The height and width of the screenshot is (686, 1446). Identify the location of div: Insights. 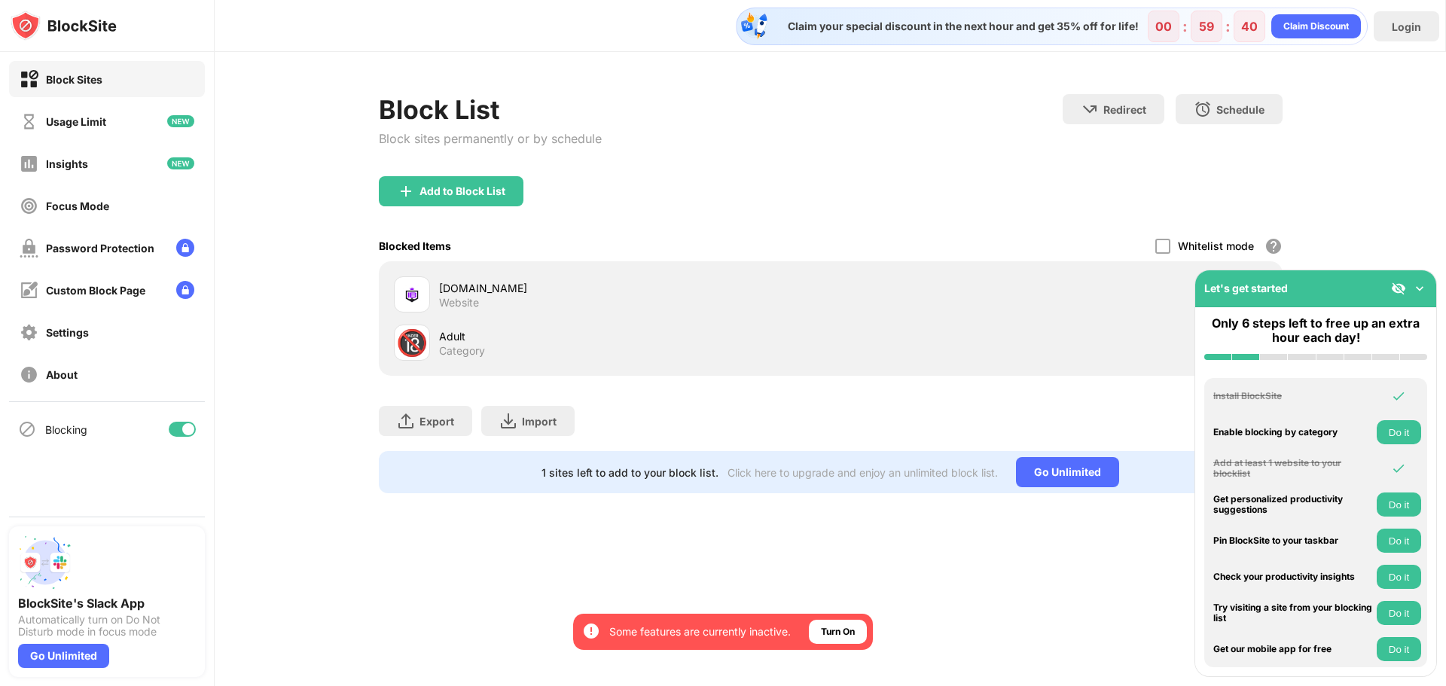
(67, 163).